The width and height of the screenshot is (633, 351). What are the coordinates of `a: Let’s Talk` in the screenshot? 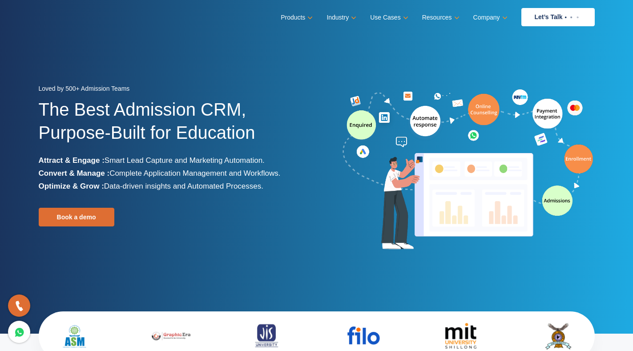 It's located at (558, 17).